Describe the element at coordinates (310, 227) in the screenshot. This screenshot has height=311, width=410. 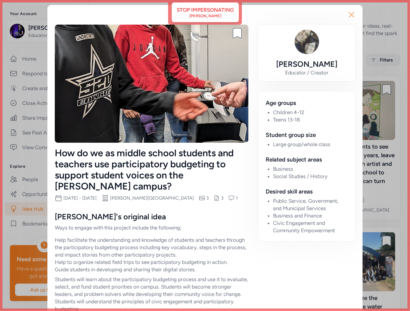
I see `li: Civic Engagement and Community Empowerment` at that location.